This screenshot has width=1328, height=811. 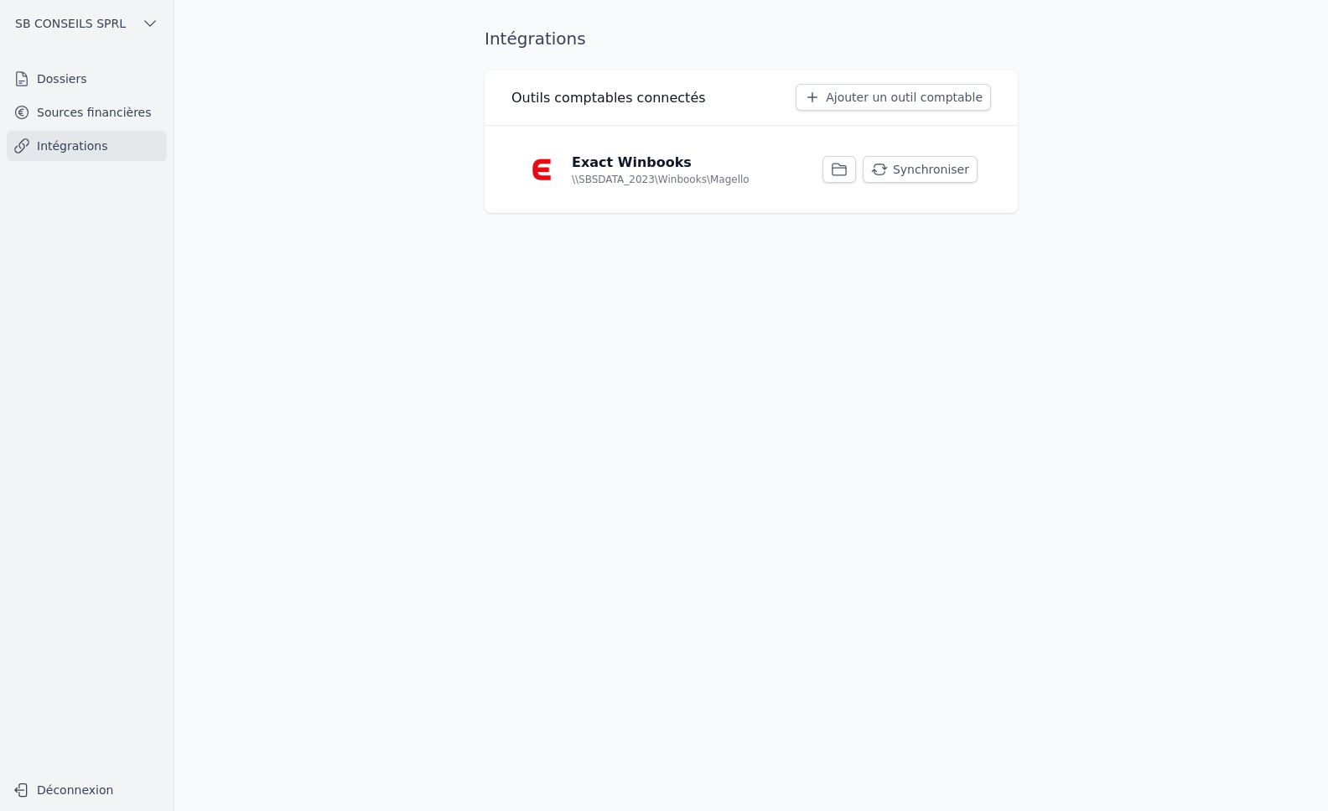 I want to click on button: Synchroniser, so click(x=920, y=169).